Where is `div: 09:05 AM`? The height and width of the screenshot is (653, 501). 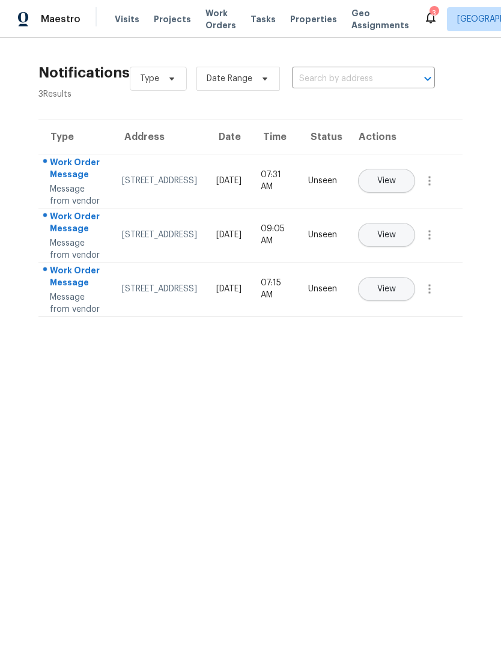 div: 09:05 AM is located at coordinates (274, 235).